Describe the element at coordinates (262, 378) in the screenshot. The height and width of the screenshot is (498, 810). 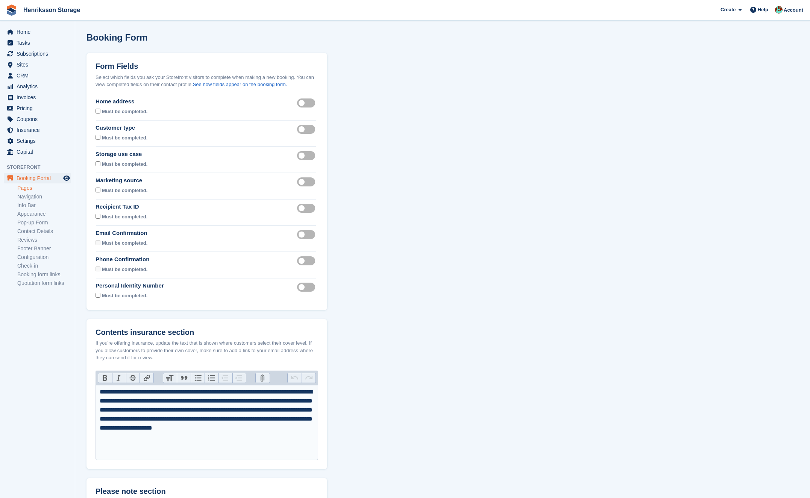
I see `button: Attach Files` at that location.